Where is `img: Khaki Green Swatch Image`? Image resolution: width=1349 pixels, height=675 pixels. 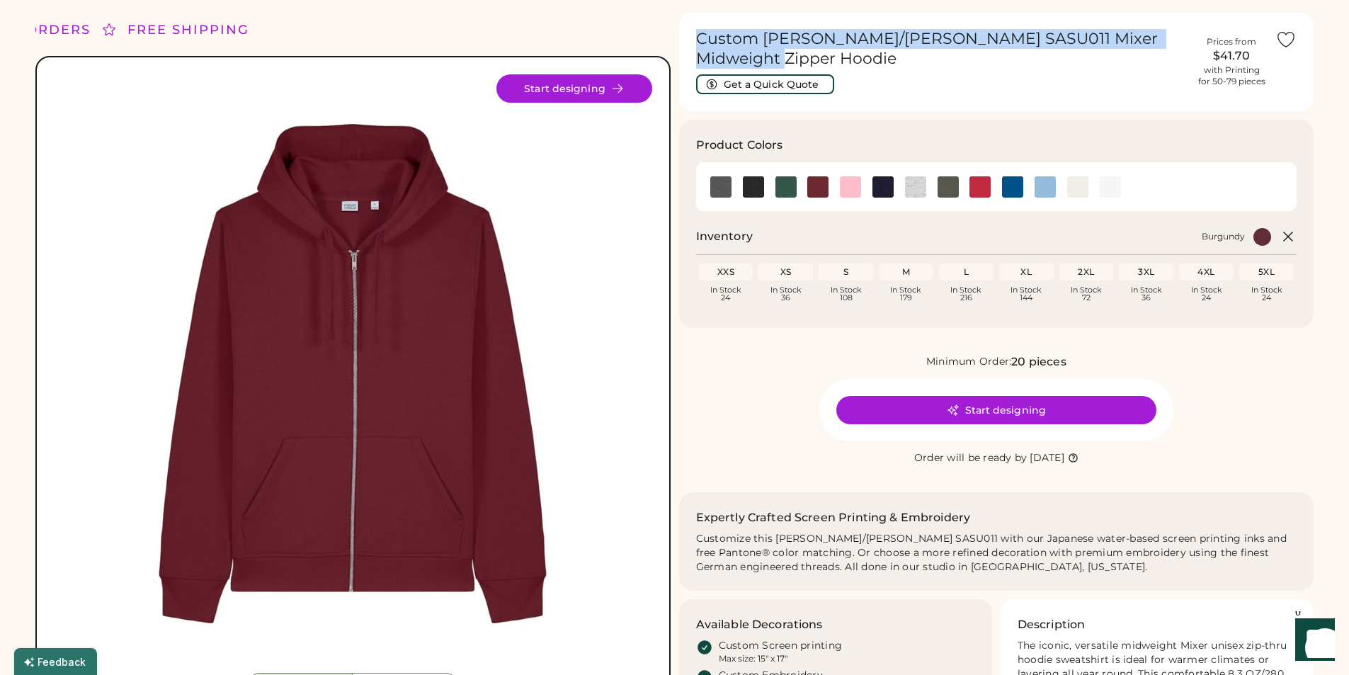
img: Khaki Green Swatch Image is located at coordinates (948, 187).